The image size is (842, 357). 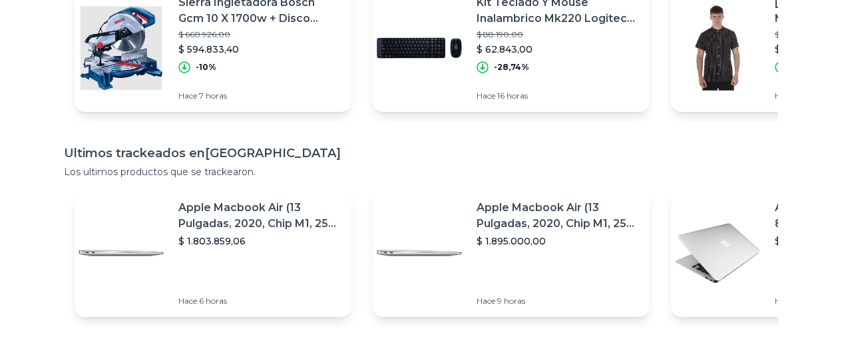 I want to click on p: -28,74%, so click(x=511, y=67).